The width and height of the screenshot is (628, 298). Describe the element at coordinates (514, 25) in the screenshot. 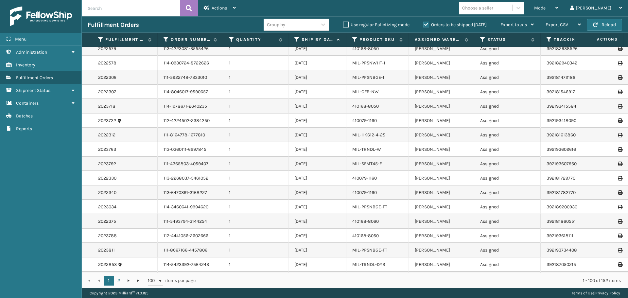

I see `span: Export to .xls` at that location.